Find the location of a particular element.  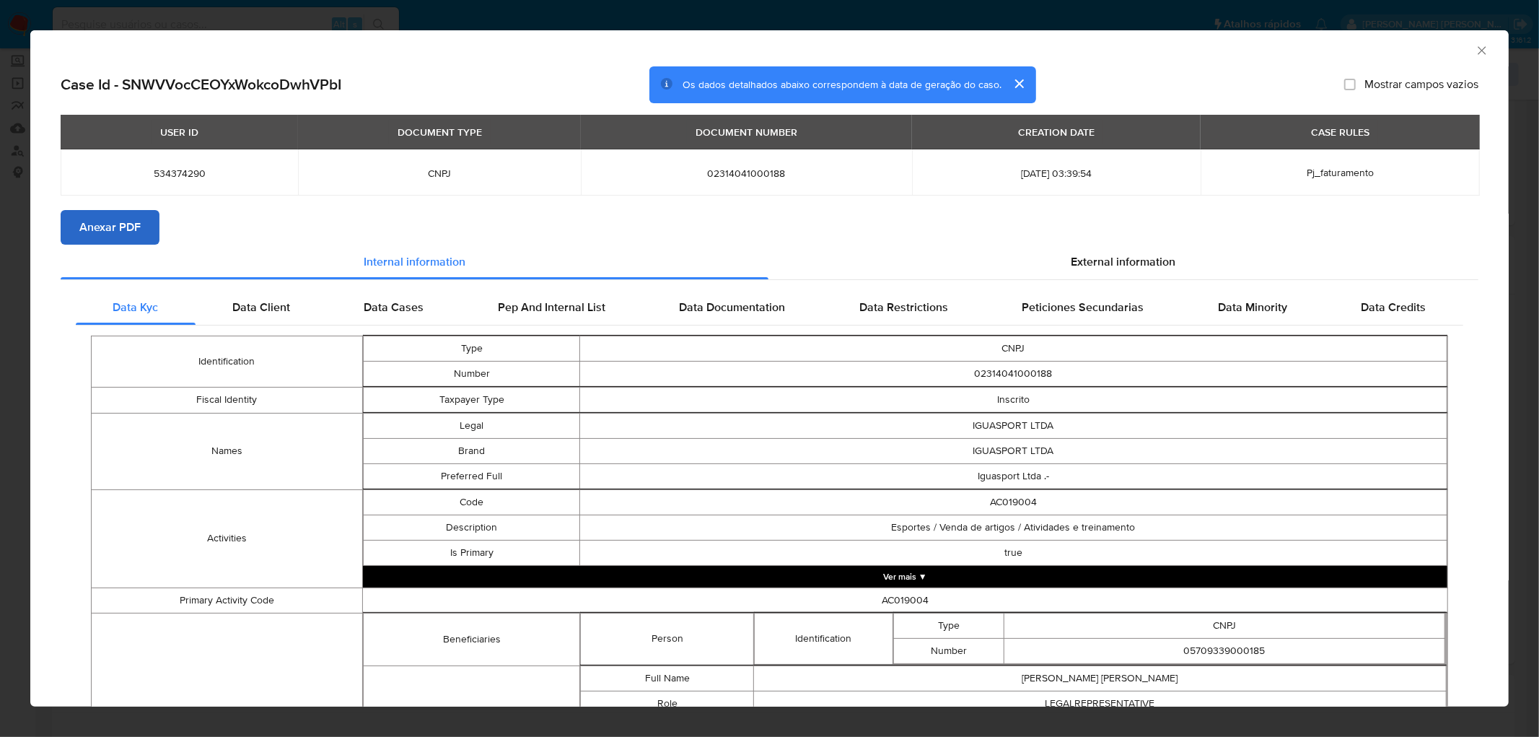

span: Data Restrictions is located at coordinates (904, 307).